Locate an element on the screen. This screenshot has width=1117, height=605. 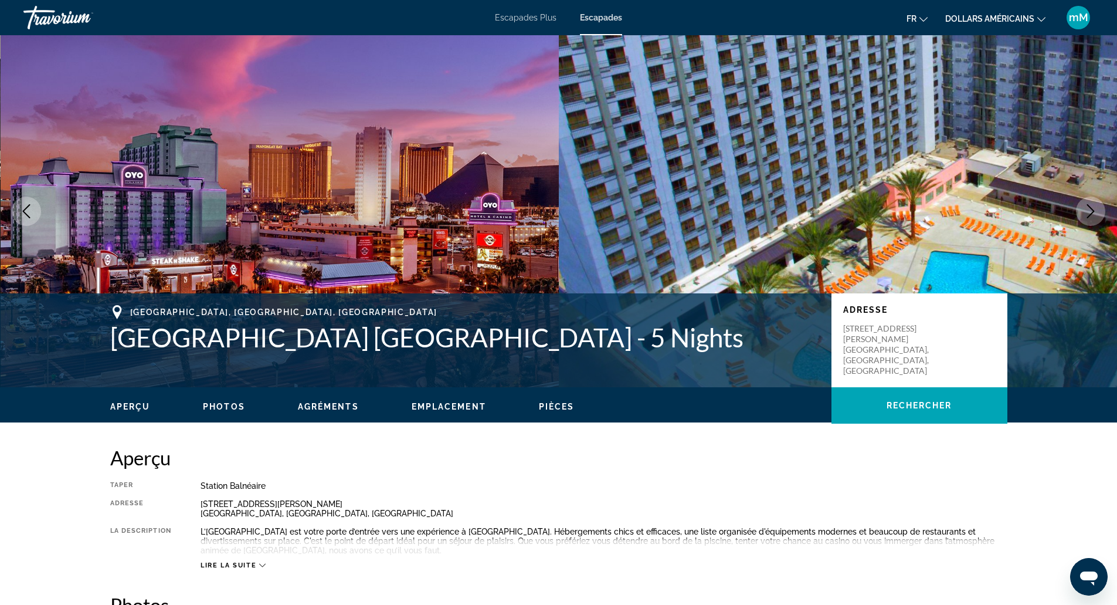
font: fr is located at coordinates (911, 19).